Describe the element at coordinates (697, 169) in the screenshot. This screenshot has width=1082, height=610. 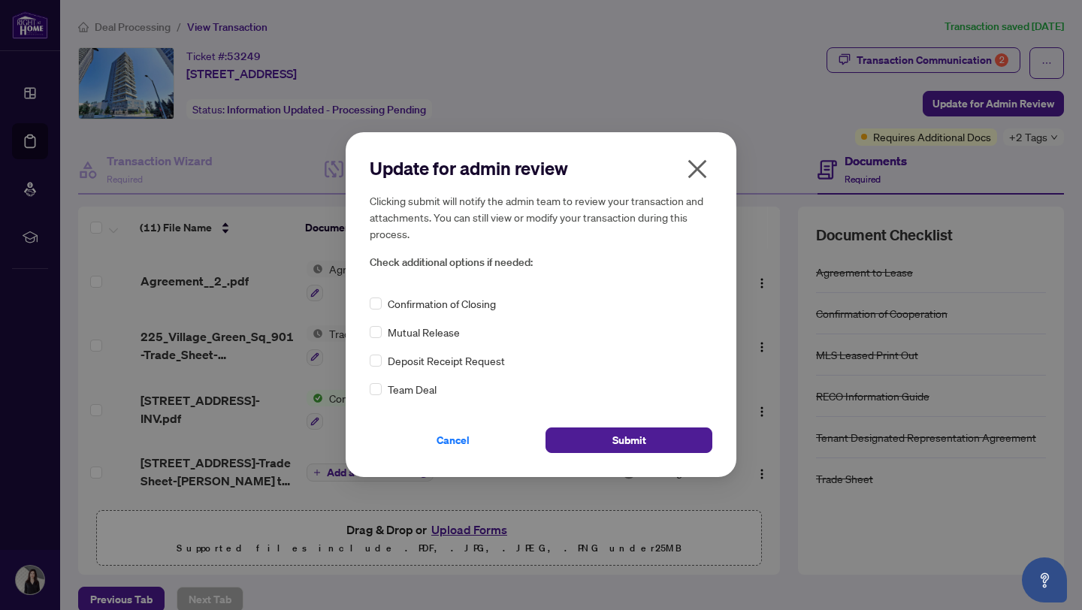
I see `span: close` at that location.